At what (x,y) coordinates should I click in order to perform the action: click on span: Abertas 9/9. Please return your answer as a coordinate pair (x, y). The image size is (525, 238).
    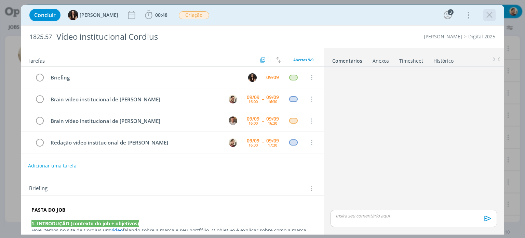
    Looking at the image, I should click on (303, 59).